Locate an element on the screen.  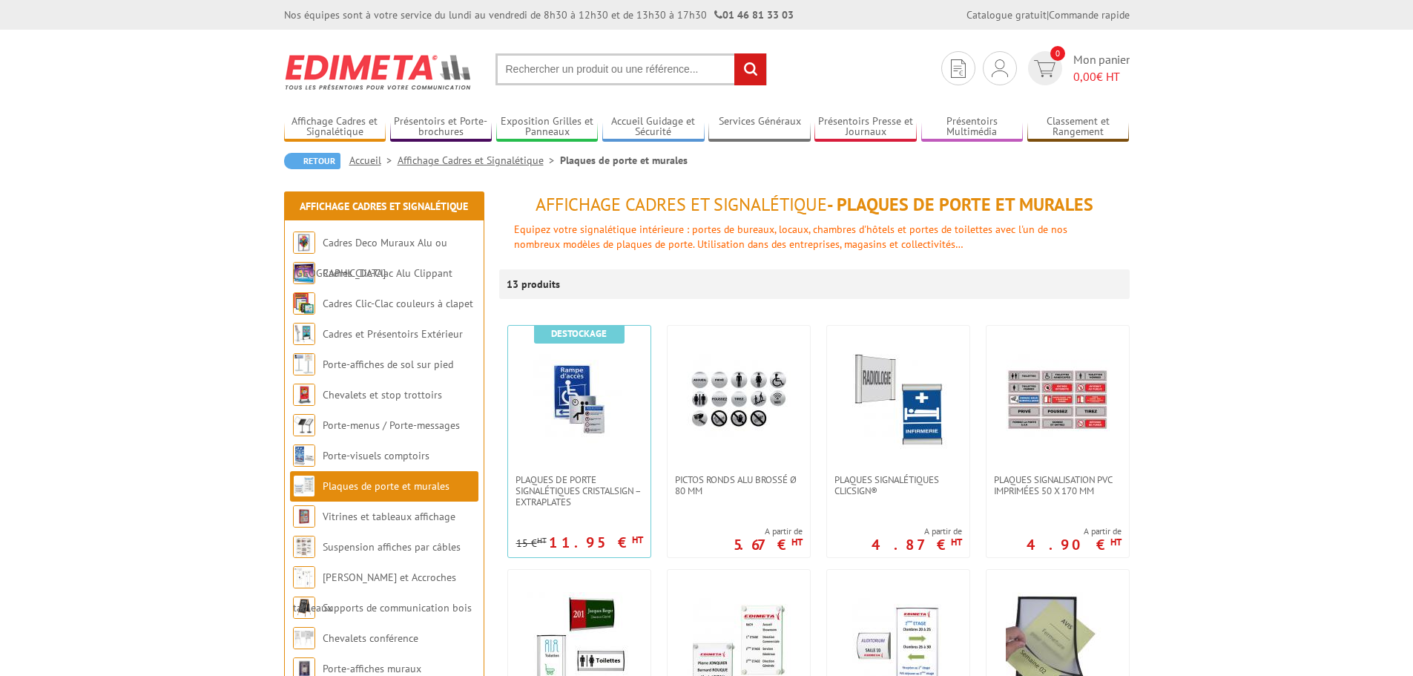
img: Vitrines et tableaux affichage is located at coordinates (304, 516).